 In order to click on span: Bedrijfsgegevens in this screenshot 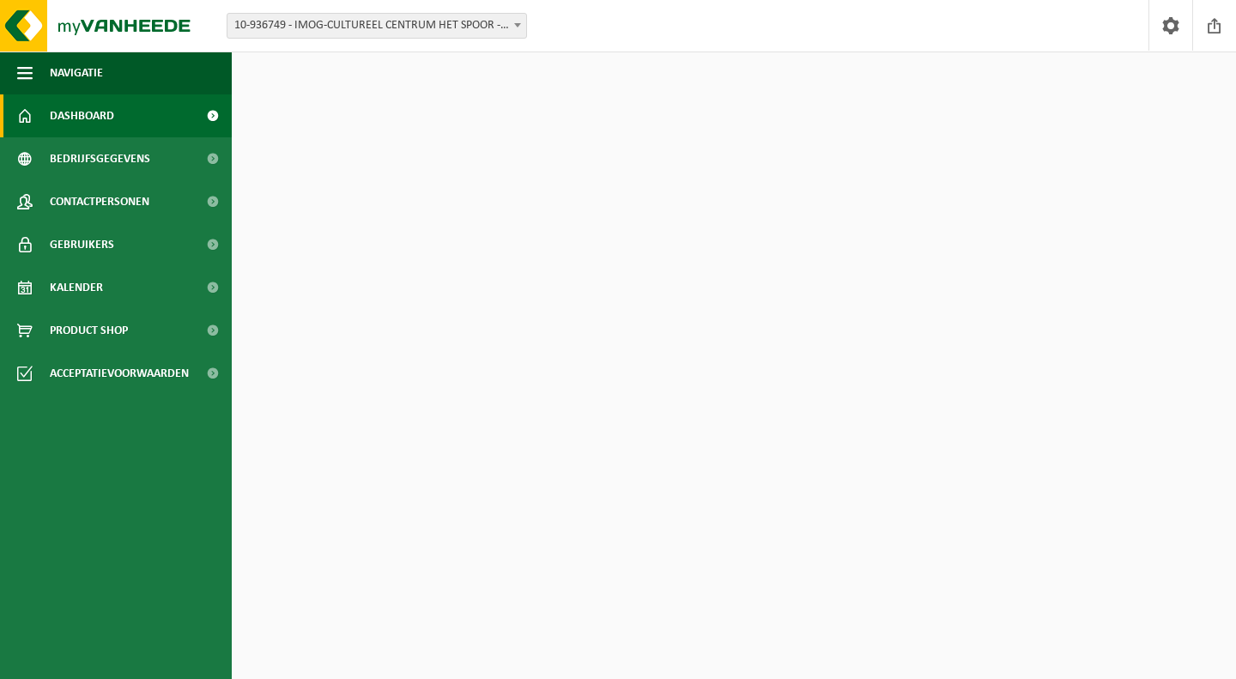, I will do `click(100, 159)`.